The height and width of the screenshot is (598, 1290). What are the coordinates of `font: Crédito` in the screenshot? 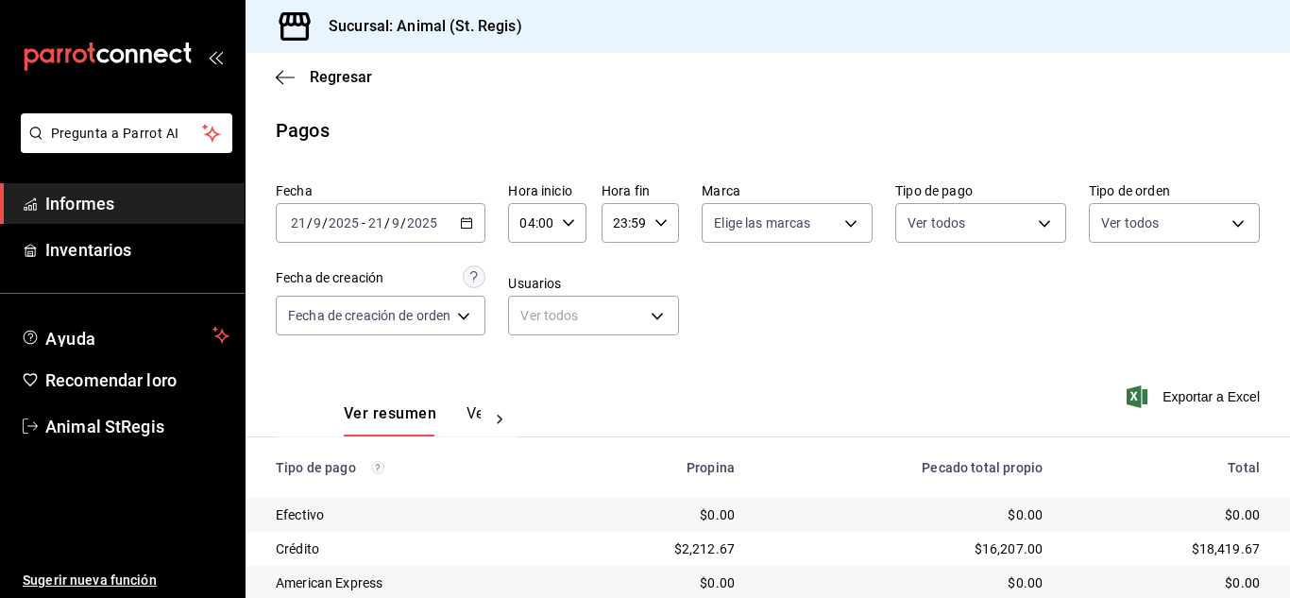 It's located at (297, 549).